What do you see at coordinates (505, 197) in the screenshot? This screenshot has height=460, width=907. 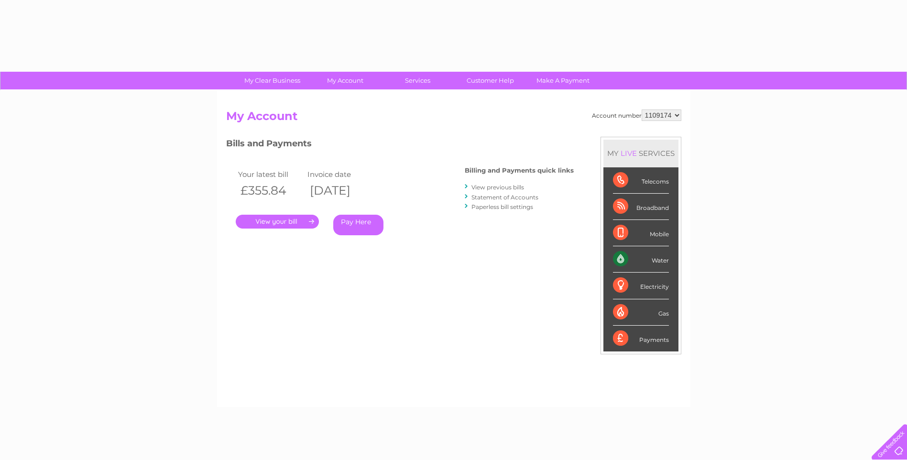 I see `a: Statement of Accounts` at bounding box center [505, 197].